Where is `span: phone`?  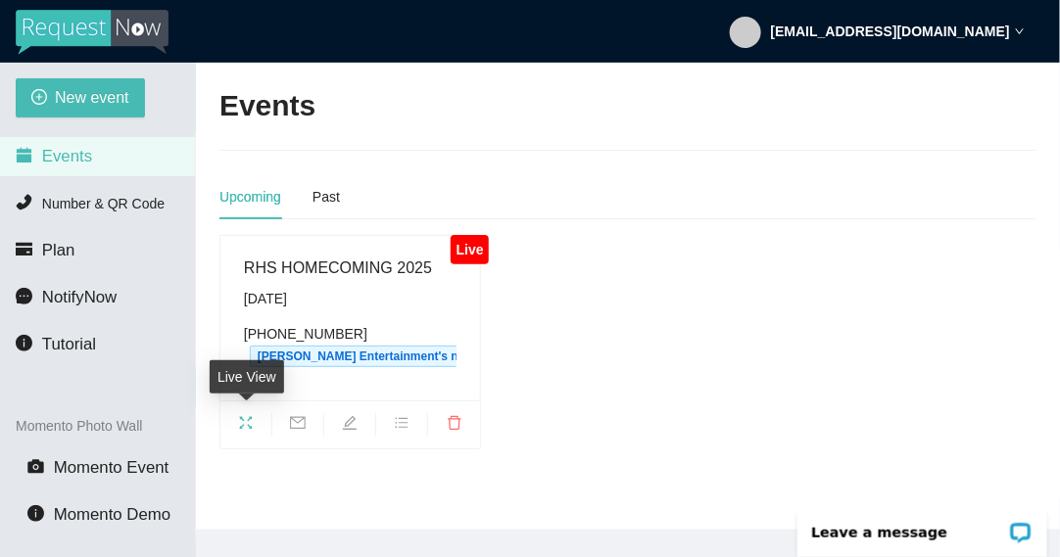
span: phone is located at coordinates (24, 202).